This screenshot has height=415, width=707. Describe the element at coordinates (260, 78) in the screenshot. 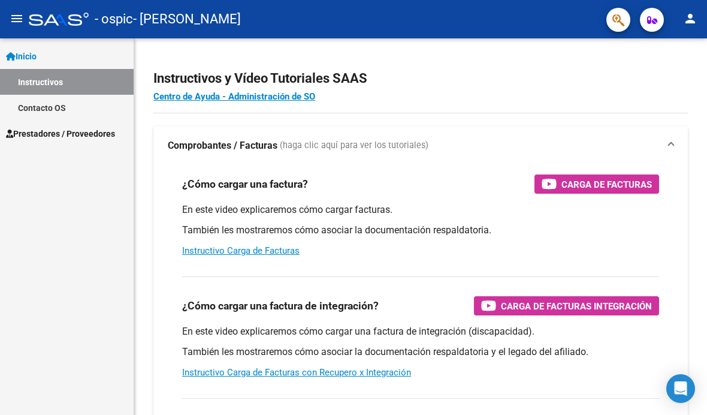

I see `font: Instructivos y Vídeo Tutoriales SAAS` at that location.